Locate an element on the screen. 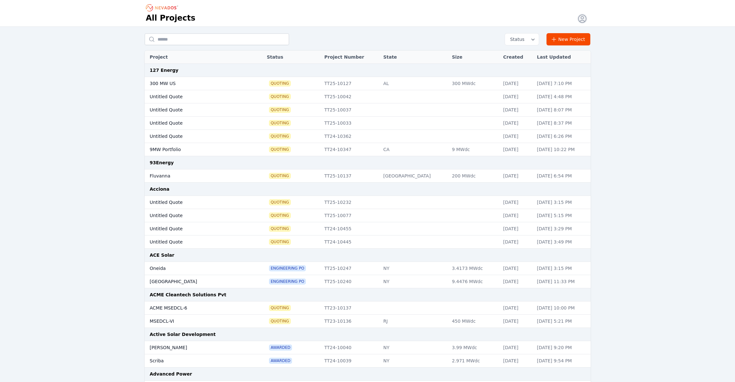  th: State is located at coordinates (414, 57).